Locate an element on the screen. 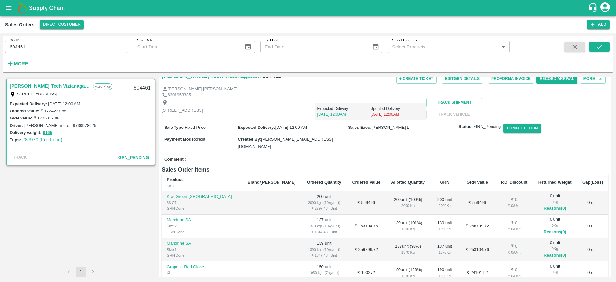 Image resolution: width=616 pixels, height=282 pixels. input: Enter SO ID is located at coordinates (66, 47).